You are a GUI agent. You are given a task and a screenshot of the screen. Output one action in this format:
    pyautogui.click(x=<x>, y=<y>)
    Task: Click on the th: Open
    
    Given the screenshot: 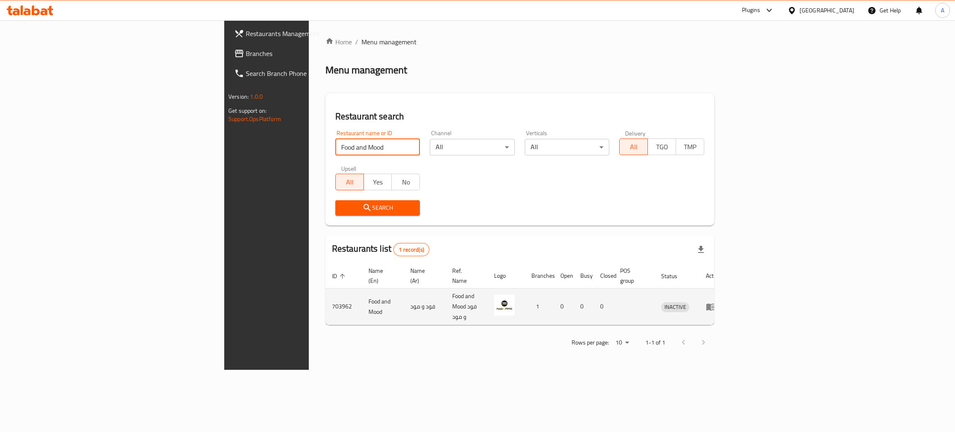 What is the action you would take?
    pyautogui.click(x=563, y=276)
    